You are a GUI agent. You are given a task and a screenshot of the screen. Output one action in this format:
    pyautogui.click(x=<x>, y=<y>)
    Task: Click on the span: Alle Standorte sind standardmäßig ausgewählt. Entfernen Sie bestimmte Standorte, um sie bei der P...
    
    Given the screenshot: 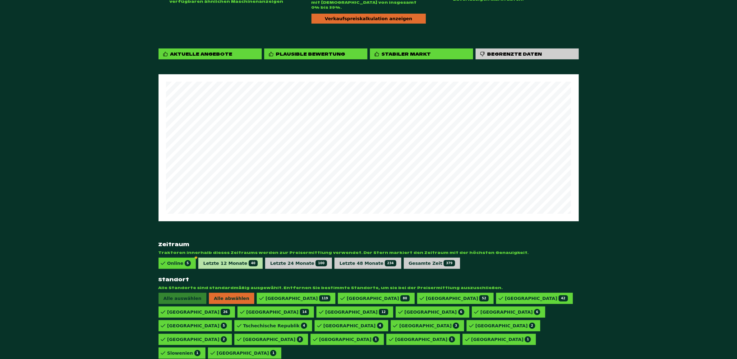 What is the action you would take?
    pyautogui.click(x=368, y=288)
    